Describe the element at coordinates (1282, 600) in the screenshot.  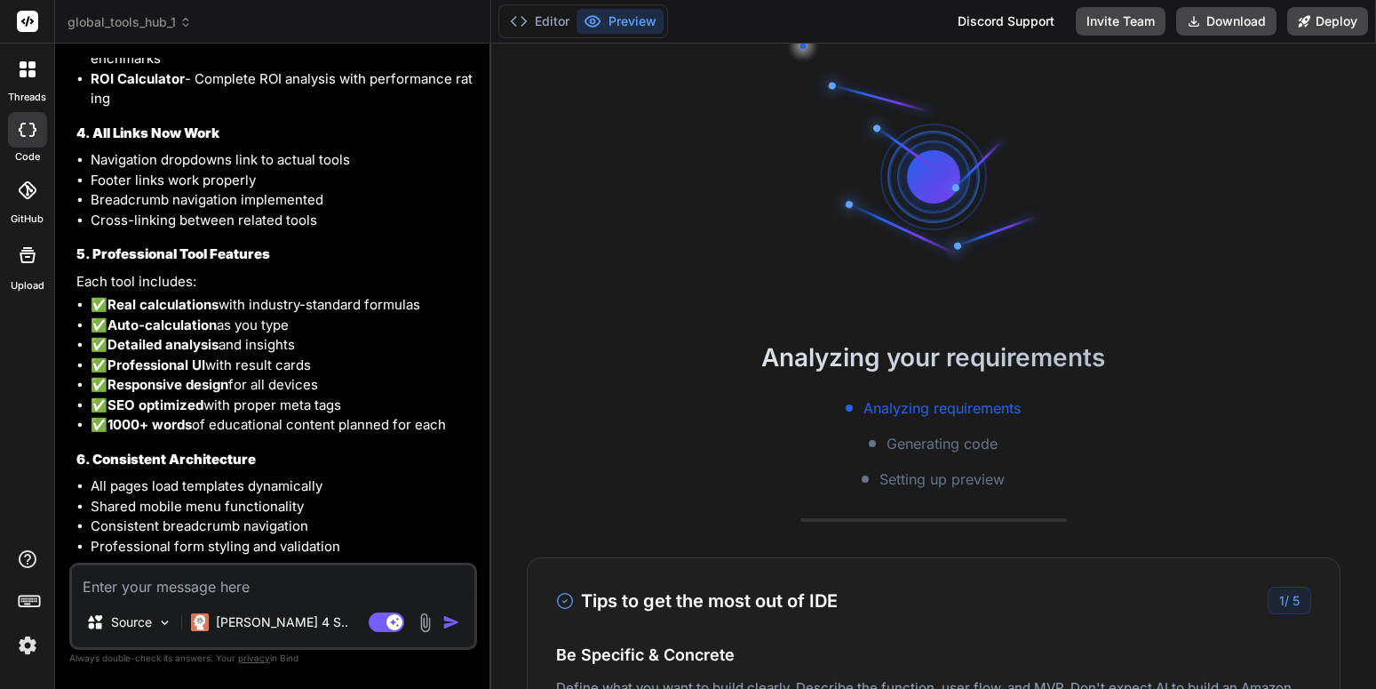
I see `span: 1` at that location.